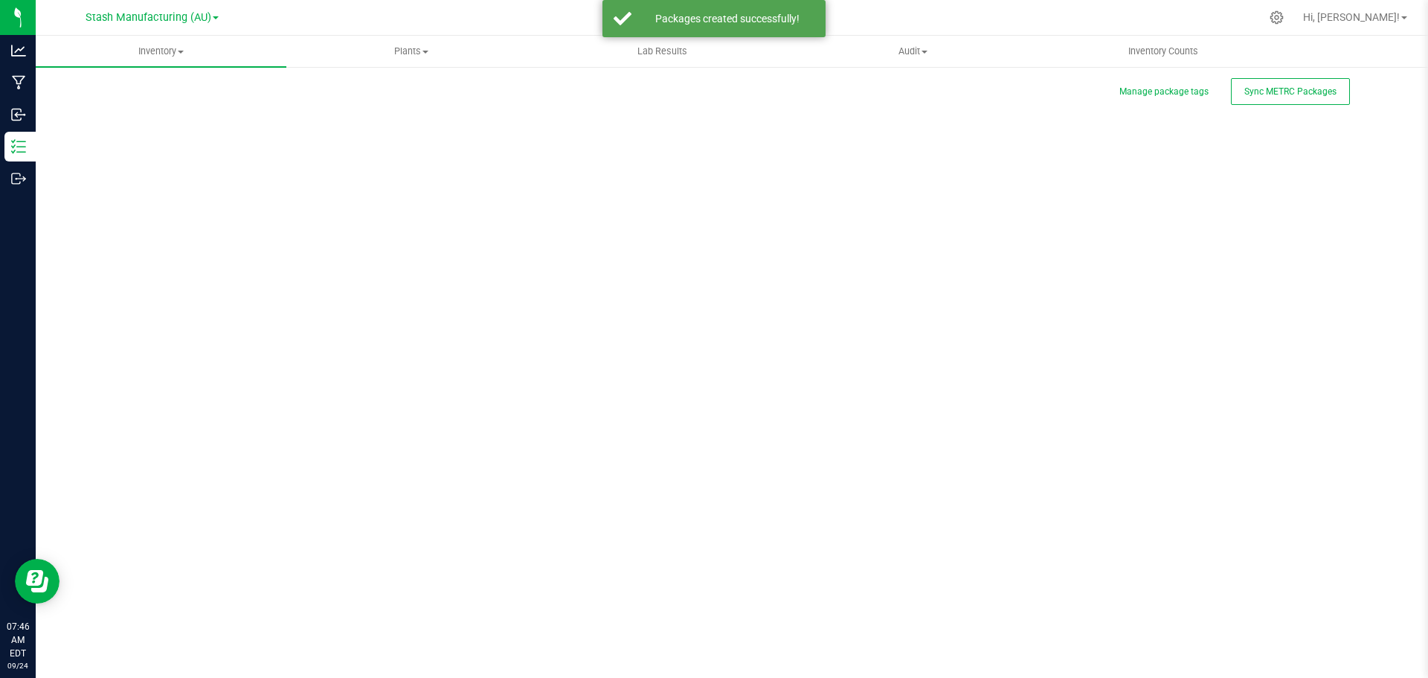  What do you see at coordinates (411, 51) in the screenshot?
I see `a: Plants` at bounding box center [411, 51].